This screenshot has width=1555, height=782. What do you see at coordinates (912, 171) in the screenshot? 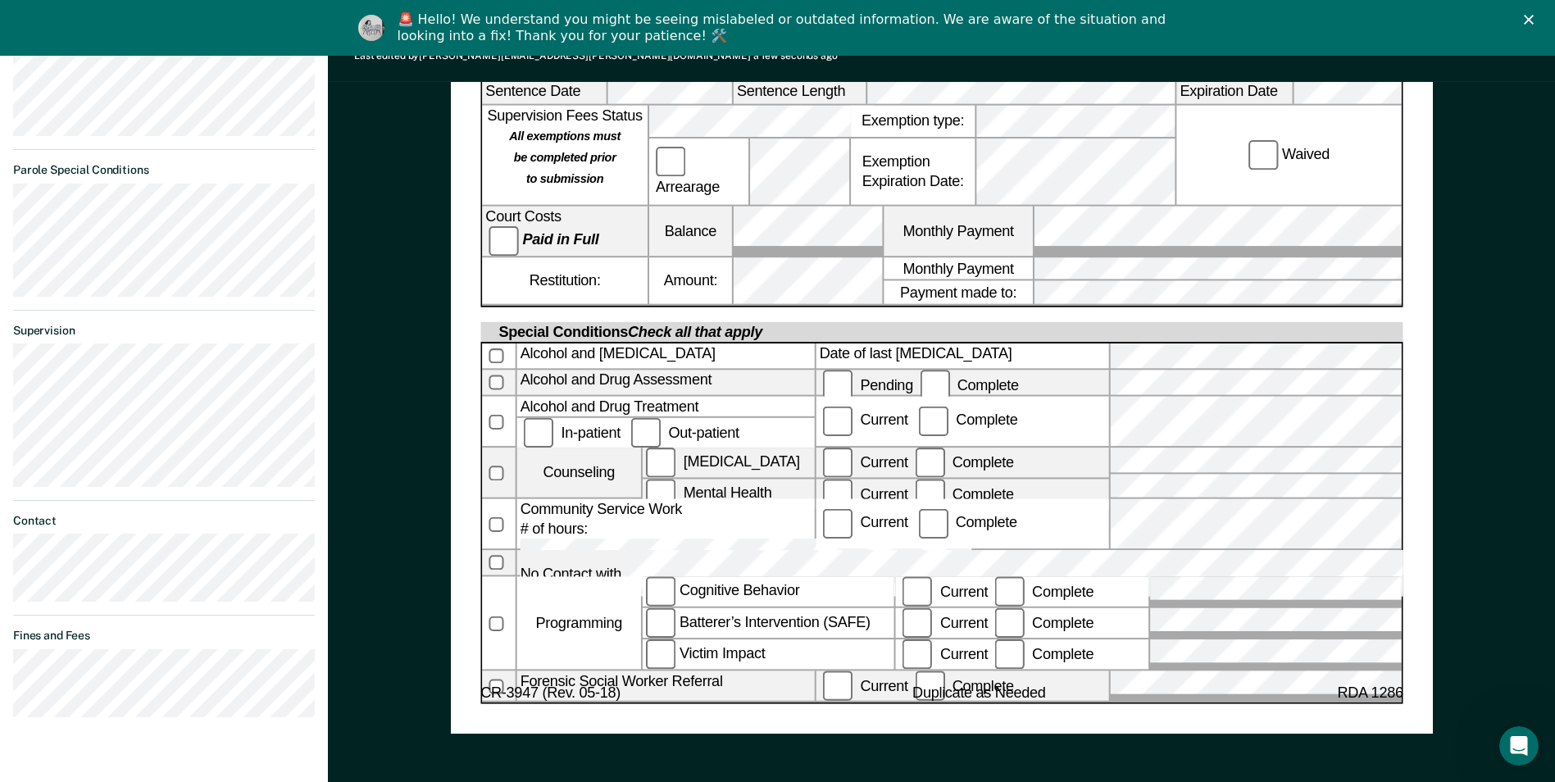
I see `div: Exemption Expiration Date:` at bounding box center [912, 171].